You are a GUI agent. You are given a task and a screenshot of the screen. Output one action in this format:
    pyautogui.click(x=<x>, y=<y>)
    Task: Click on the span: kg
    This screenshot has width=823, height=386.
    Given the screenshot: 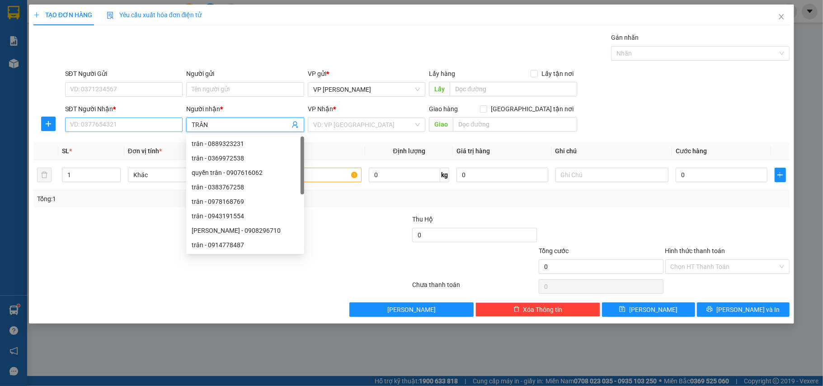 What is the action you would take?
    pyautogui.click(x=445, y=175)
    